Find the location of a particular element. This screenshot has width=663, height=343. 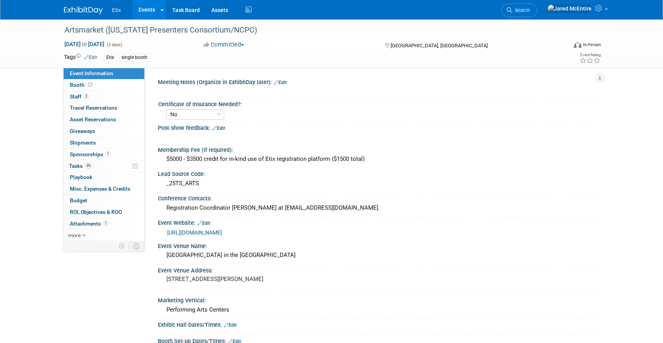

div: Event Venue Address: is located at coordinates (378, 269).